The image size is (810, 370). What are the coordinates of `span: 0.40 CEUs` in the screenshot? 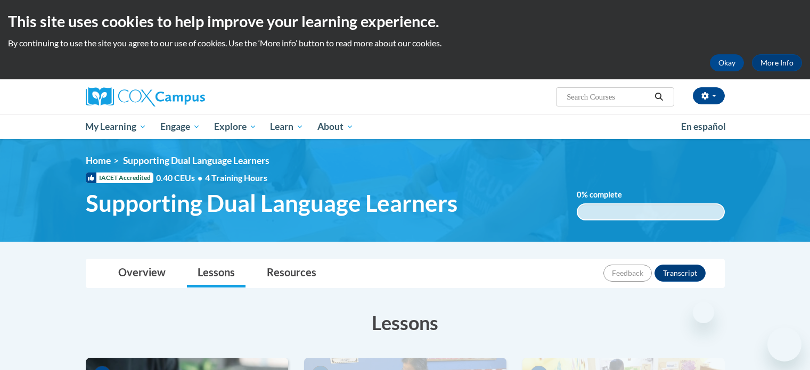 It's located at (181, 178).